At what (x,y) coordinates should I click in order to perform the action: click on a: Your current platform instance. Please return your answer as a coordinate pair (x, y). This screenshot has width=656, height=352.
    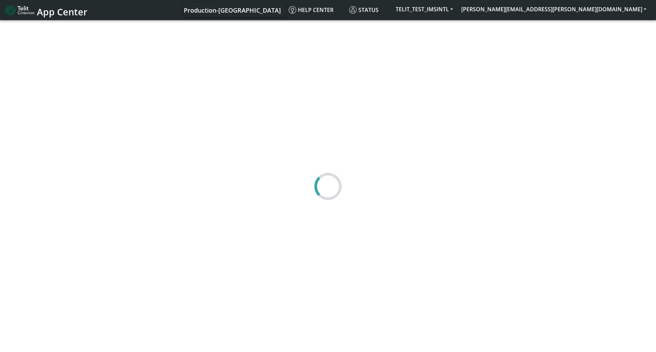
    Looking at the image, I should click on (232, 10).